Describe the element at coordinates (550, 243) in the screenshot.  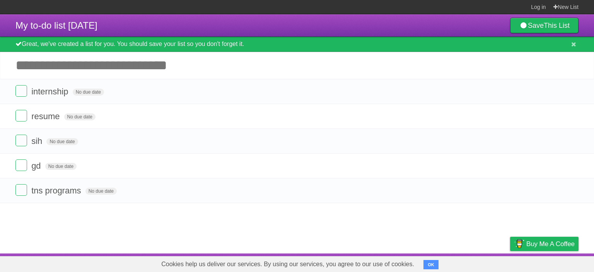
I see `span: Buy me a coffee` at that location.